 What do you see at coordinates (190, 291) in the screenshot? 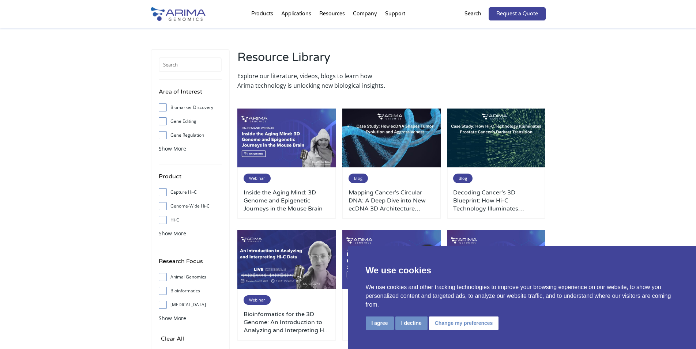
I see `label: Bioinformatics` at bounding box center [190, 291].